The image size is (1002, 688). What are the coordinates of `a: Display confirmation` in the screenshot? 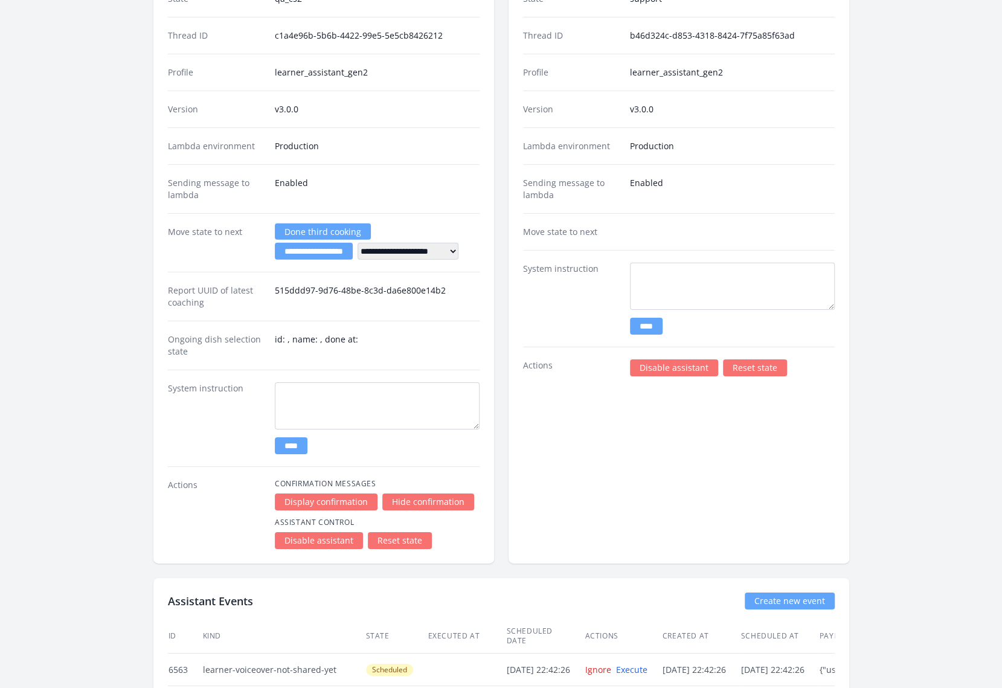 It's located at (326, 502).